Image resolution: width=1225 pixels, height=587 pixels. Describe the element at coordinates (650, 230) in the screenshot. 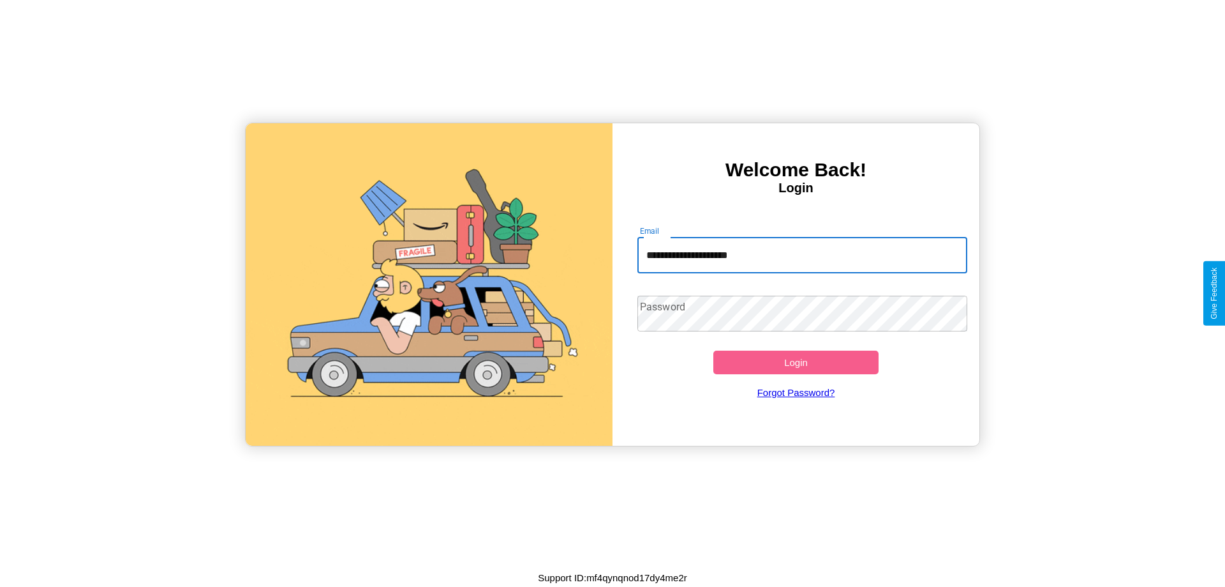

I see `label: Email` at that location.